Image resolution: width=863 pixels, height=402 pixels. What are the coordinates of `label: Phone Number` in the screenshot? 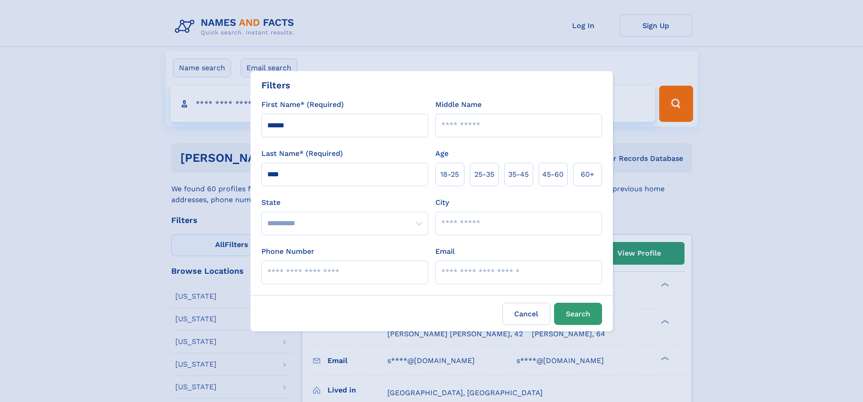 It's located at (288, 251).